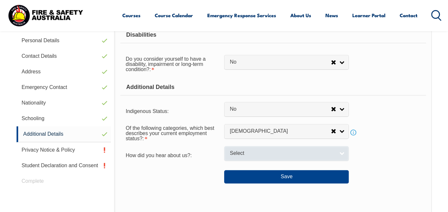 Image resolution: width=448 pixels, height=212 pixels. What do you see at coordinates (172, 64) in the screenshot?
I see `div: Do you consider yourself to have a disability, impairment or long-term condition? is required.` at bounding box center [172, 64].